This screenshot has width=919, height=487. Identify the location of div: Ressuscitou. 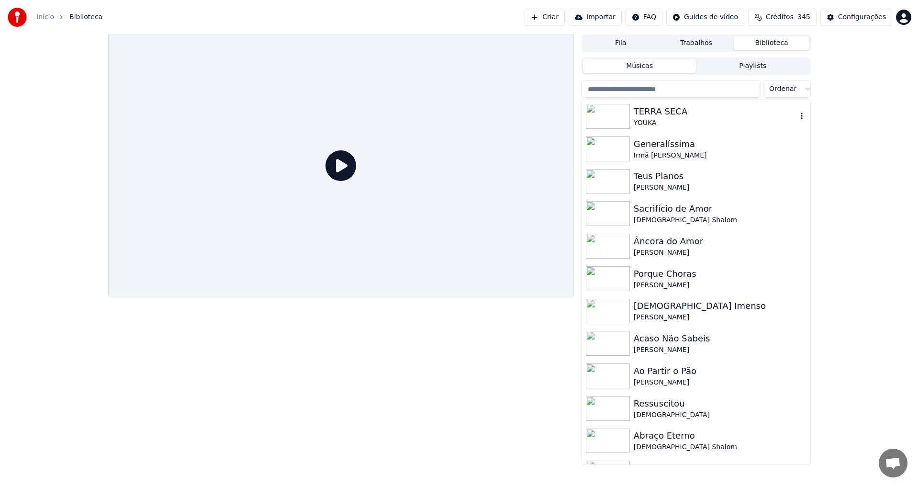
(720, 403).